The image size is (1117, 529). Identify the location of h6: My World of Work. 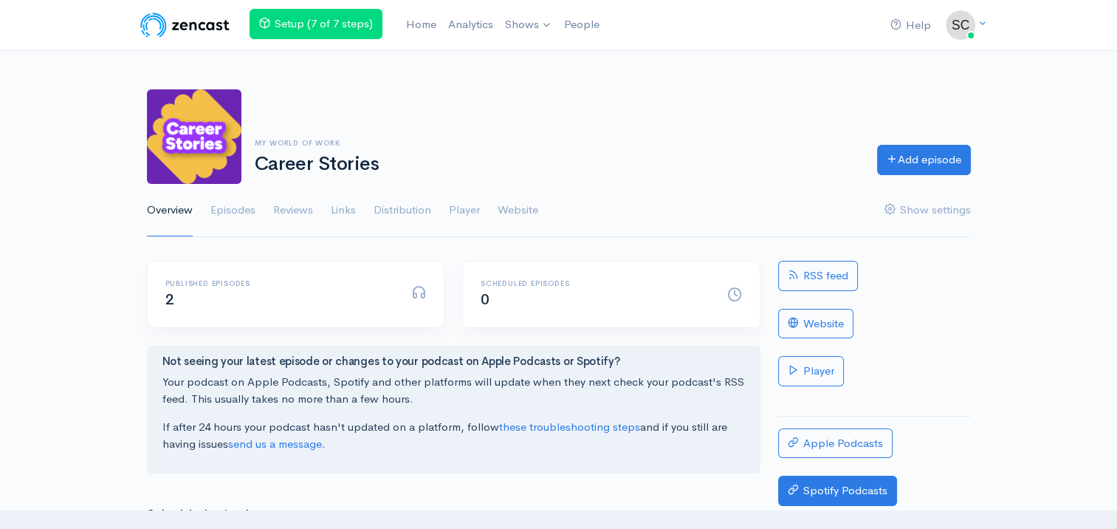
(557, 142).